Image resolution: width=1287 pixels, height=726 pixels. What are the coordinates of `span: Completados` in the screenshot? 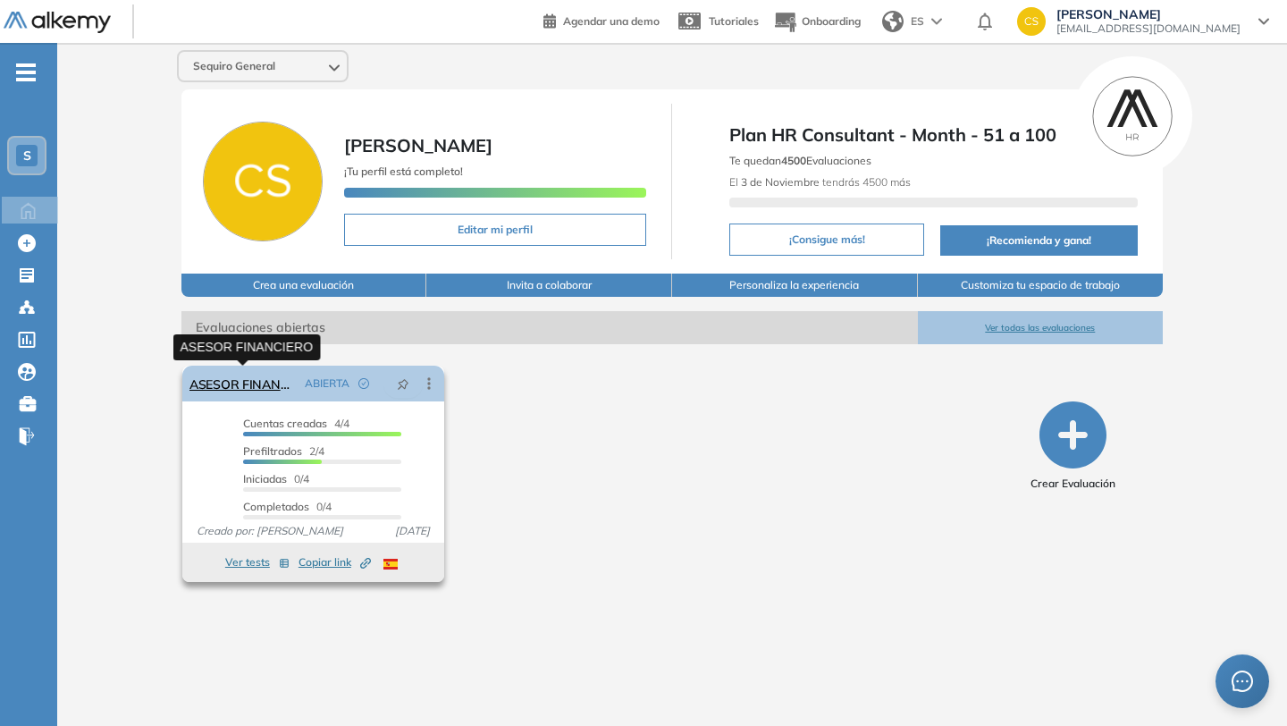 It's located at (276, 506).